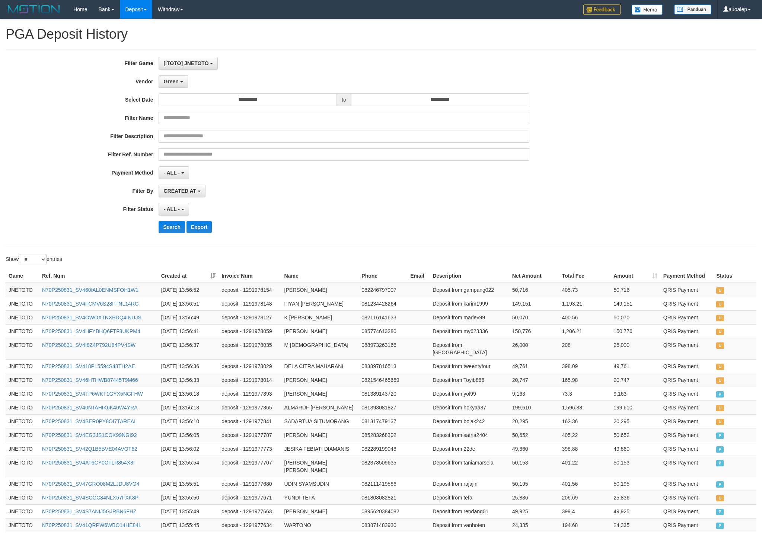 Image resolution: width=762 pixels, height=533 pixels. I want to click on td: 50,652, so click(635, 435).